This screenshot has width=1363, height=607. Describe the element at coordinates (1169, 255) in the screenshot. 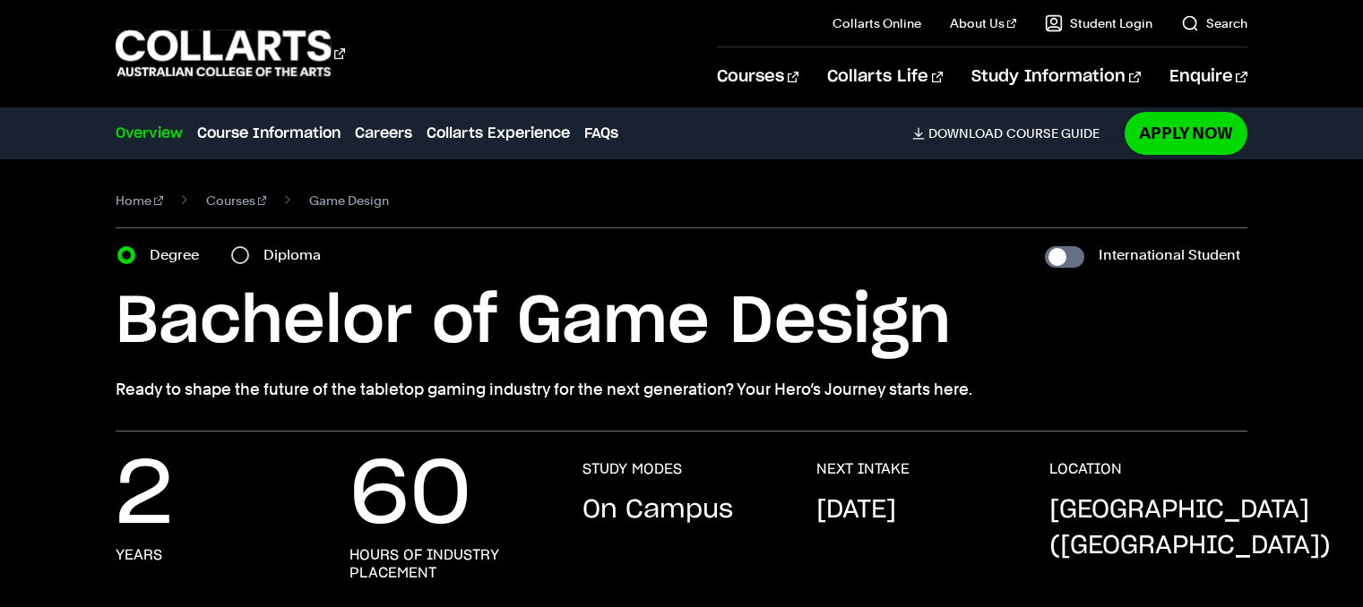

I see `label: International Student` at that location.